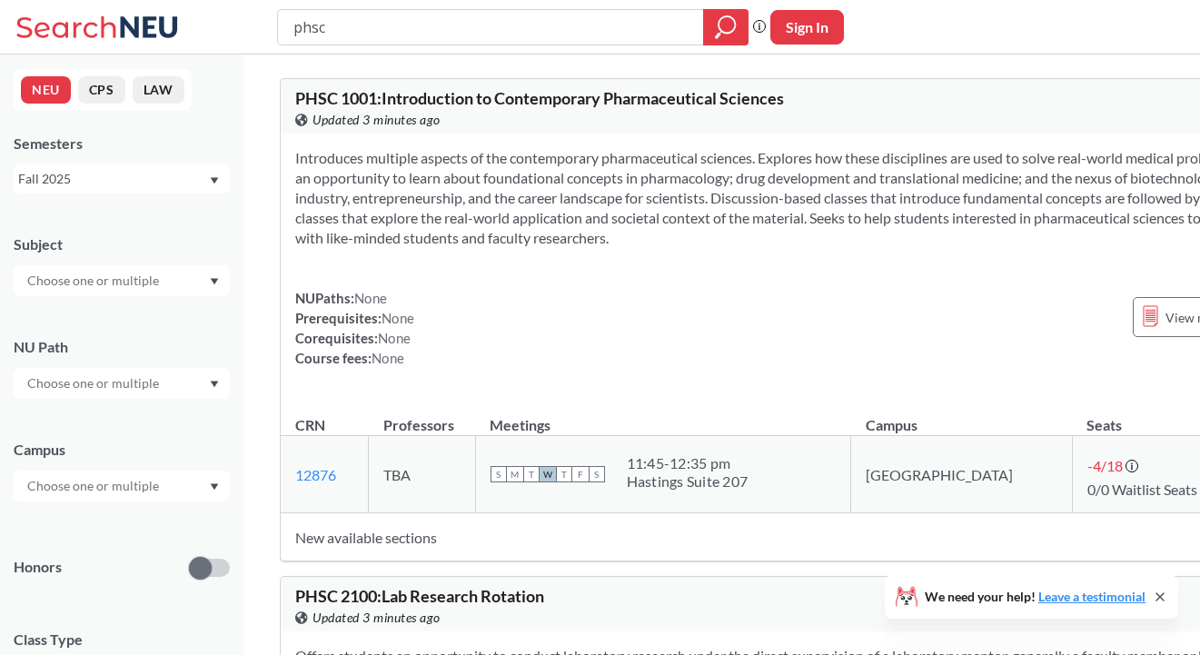 This screenshot has height=655, width=1200. I want to click on span: Class Type, so click(122, 640).